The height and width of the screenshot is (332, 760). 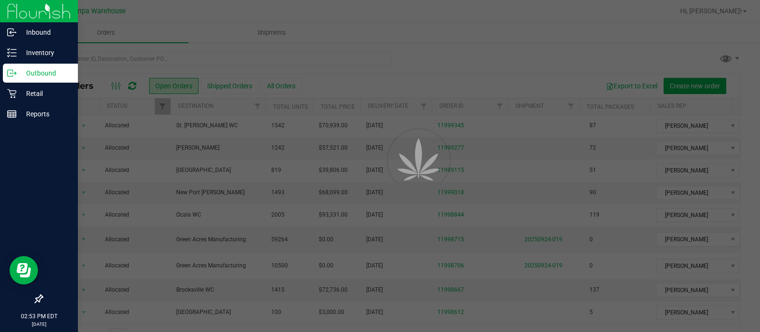 I want to click on inline-svg: Retail, so click(x=12, y=94).